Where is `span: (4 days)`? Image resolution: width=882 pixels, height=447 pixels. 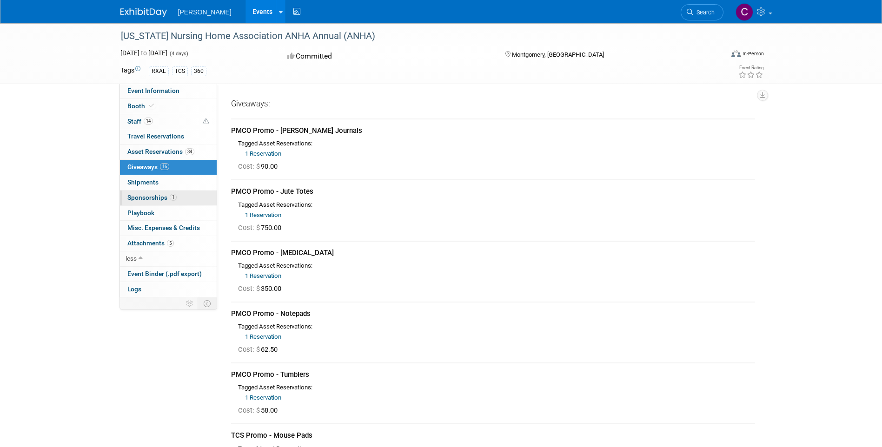 span: (4 days) is located at coordinates (179, 53).